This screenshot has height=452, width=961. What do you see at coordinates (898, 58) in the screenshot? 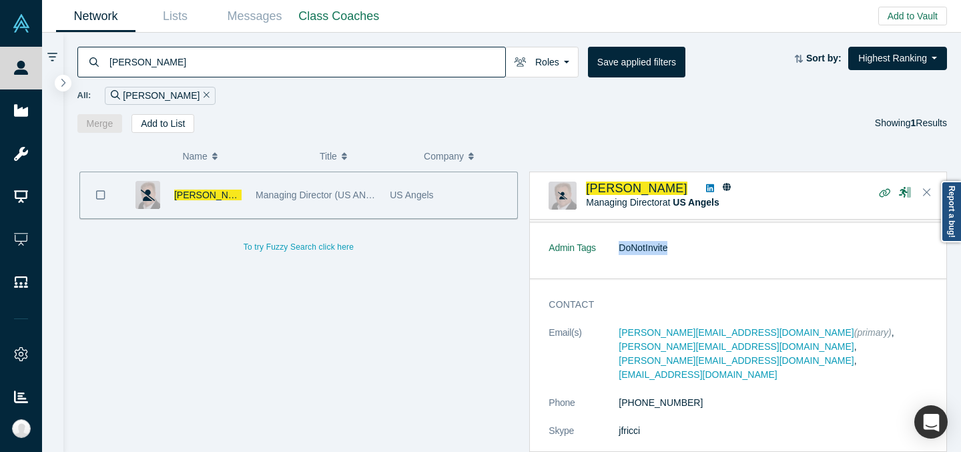
I see `button: Highest Ranking` at bounding box center [898, 58].